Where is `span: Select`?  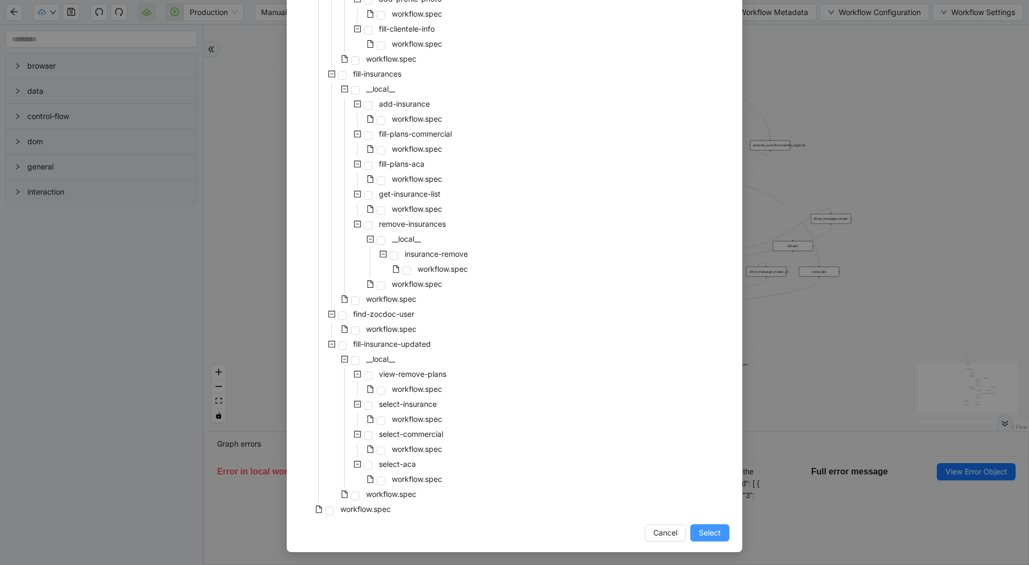
span: Select is located at coordinates (710, 533).